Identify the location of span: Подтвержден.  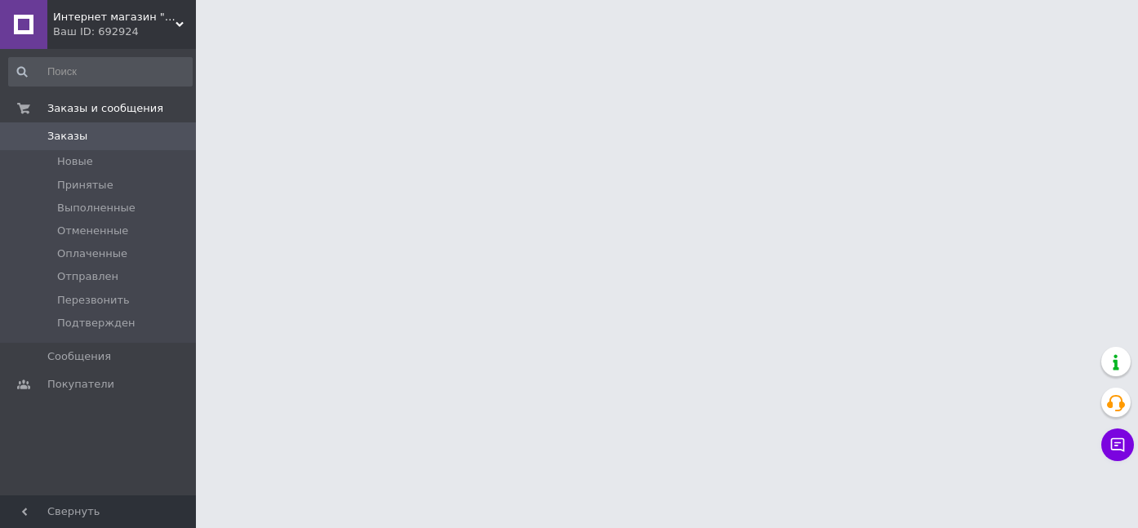
(96, 323).